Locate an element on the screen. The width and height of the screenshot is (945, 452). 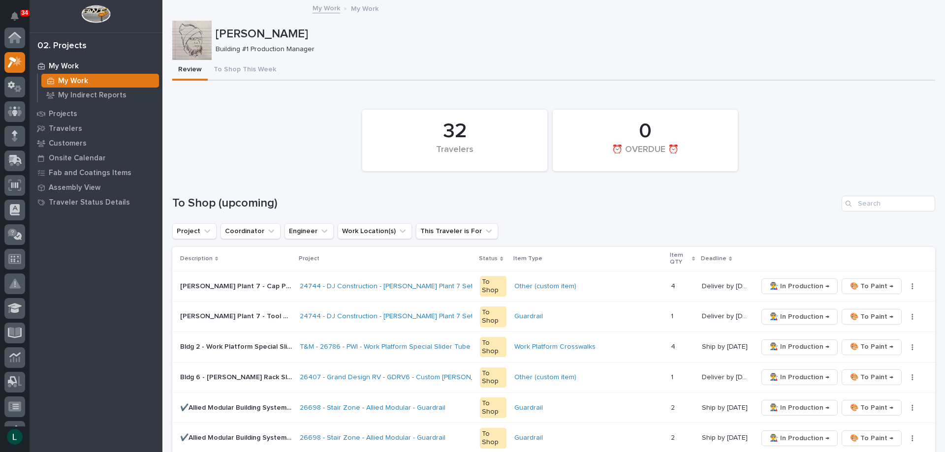
p: Deliver by 8/29/25 is located at coordinates (726, 376).